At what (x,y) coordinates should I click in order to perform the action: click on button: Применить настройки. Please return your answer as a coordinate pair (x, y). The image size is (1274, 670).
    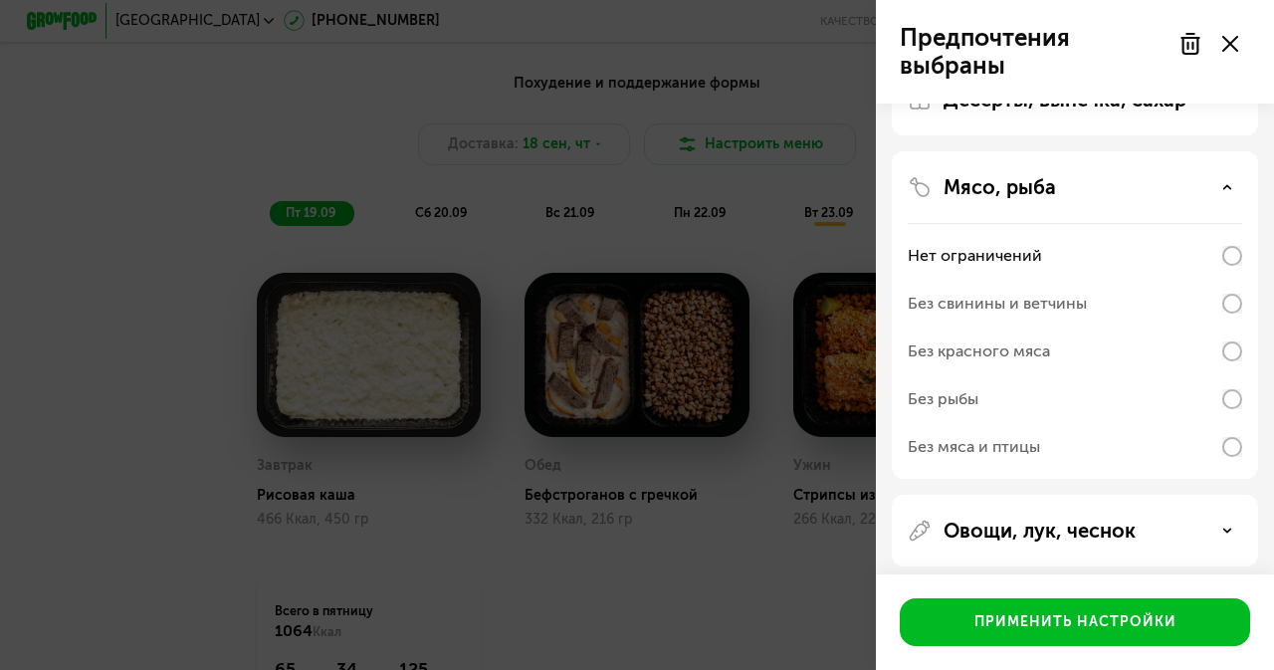
    Looking at the image, I should click on (1075, 622).